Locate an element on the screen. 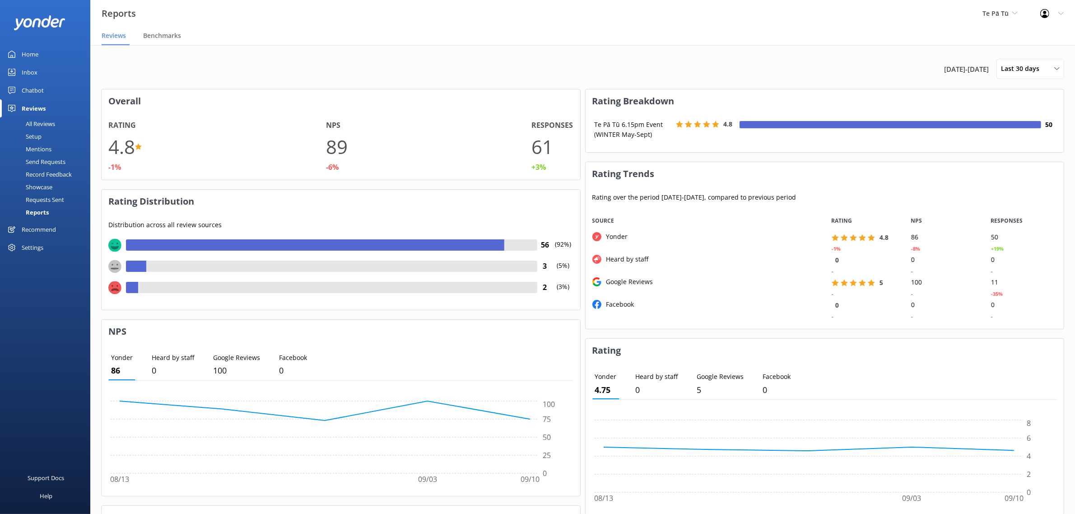 Image resolution: width=1075 pixels, height=514 pixels. a: Requests Sent is located at coordinates (48, 200).